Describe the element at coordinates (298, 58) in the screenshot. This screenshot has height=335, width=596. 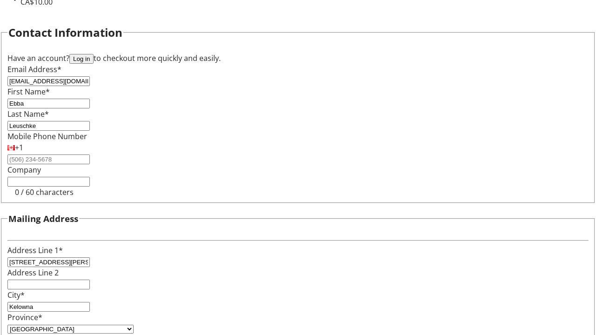
I see `div: Have an account? to checkout more quickly and easily.` at that location.